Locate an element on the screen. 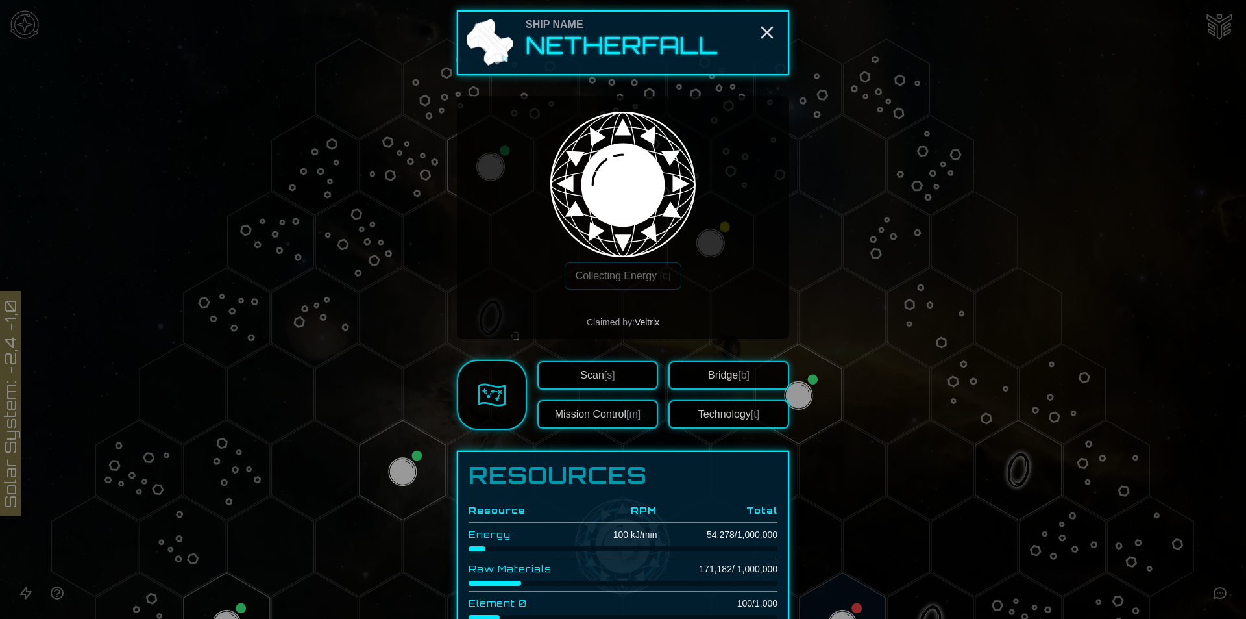  td: 100 kJ/min is located at coordinates (620, 534).